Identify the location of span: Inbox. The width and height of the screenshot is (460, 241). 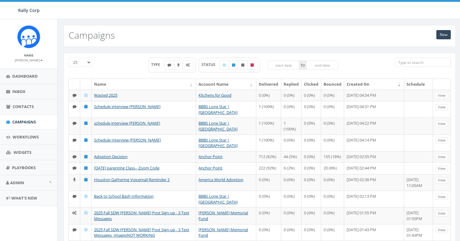
(19, 92).